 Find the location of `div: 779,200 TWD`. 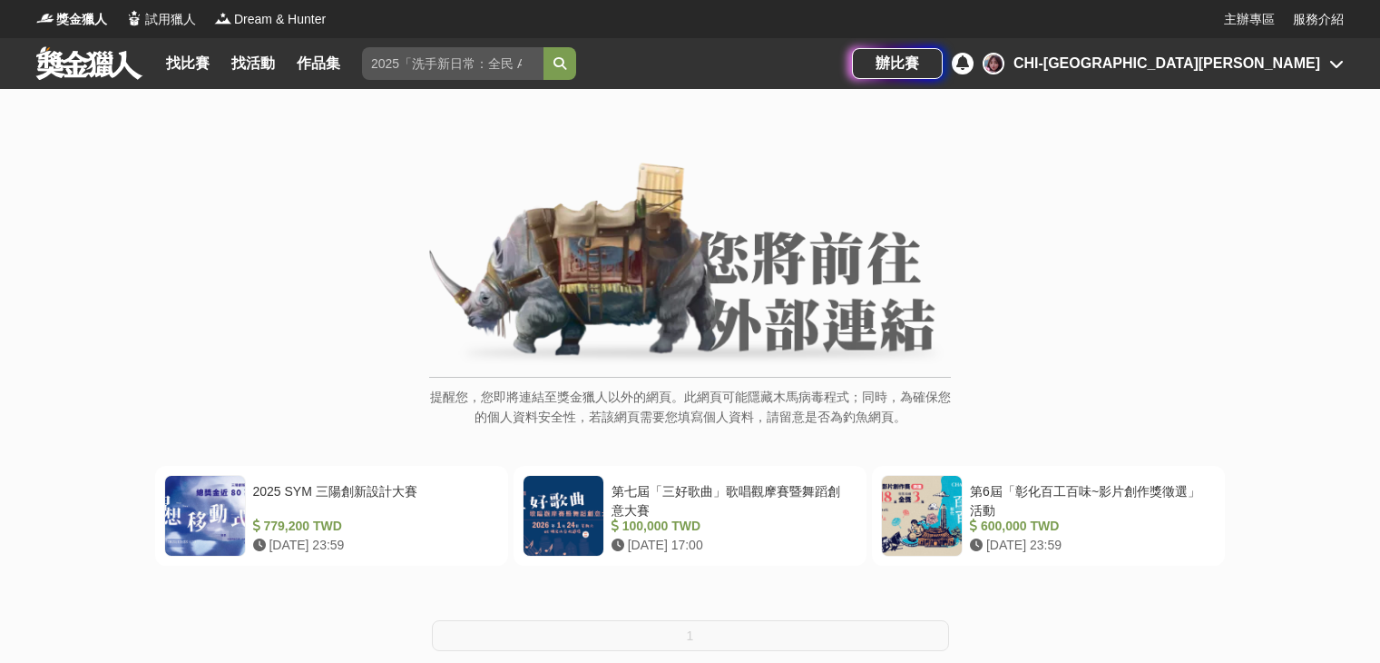

div: 779,200 TWD is located at coordinates (372, 525).